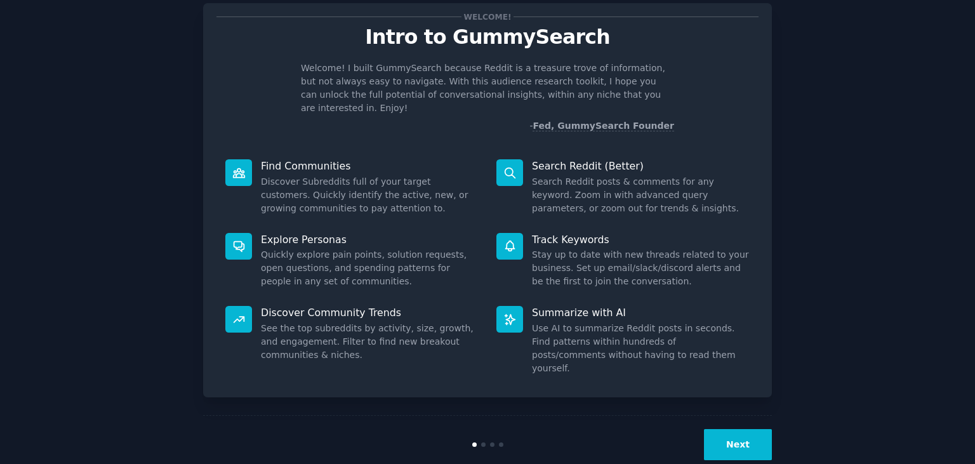  What do you see at coordinates (369, 239) in the screenshot?
I see `p: Explore Personas` at bounding box center [369, 239].